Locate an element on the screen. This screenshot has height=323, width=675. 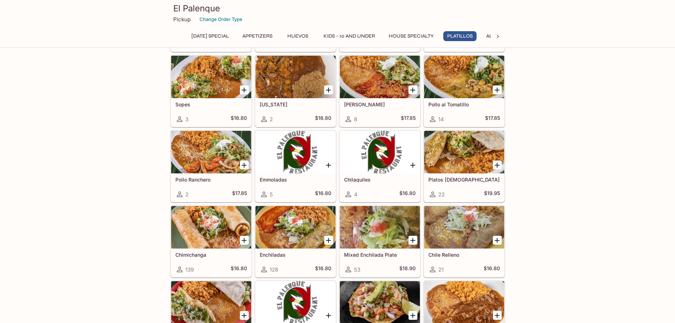
h5: Chile Relleno is located at coordinates (464, 254).